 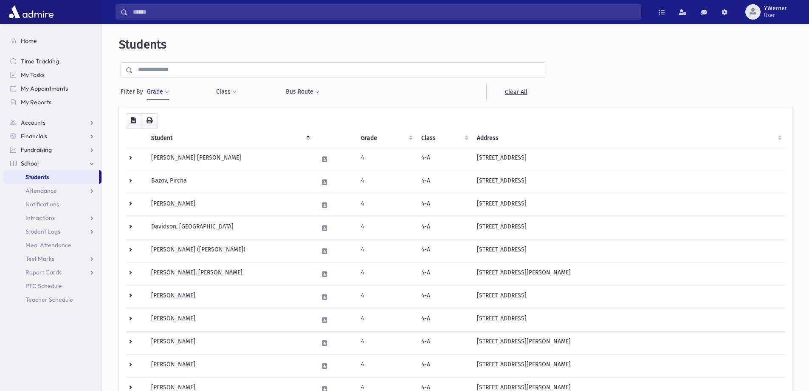 What do you see at coordinates (41, 190) in the screenshot?
I see `span: Attendance` at bounding box center [41, 190].